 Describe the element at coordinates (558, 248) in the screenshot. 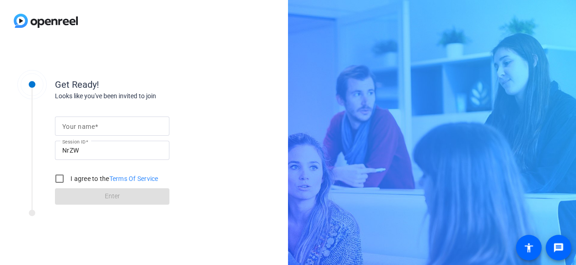

I see `mat-icon: message` at that location.